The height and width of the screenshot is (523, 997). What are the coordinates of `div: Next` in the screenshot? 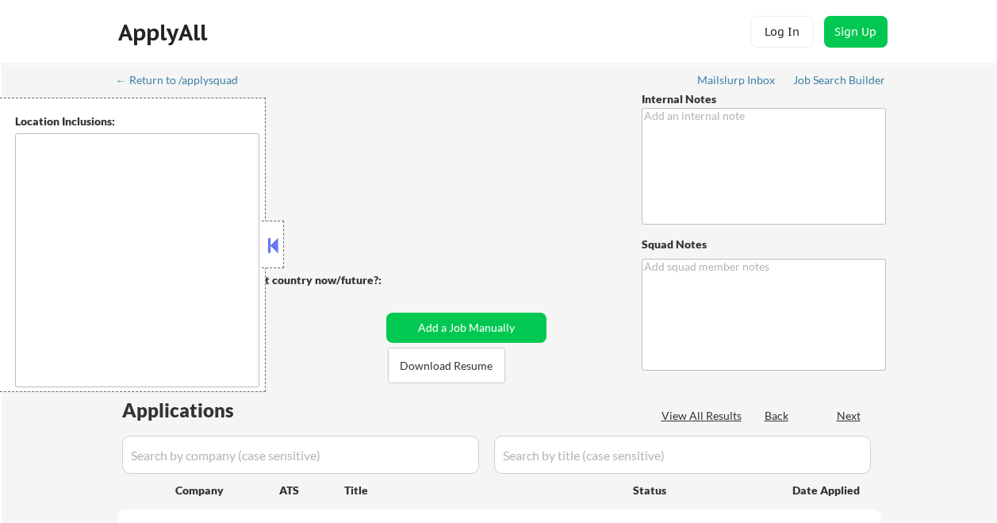 It's located at (850, 416).